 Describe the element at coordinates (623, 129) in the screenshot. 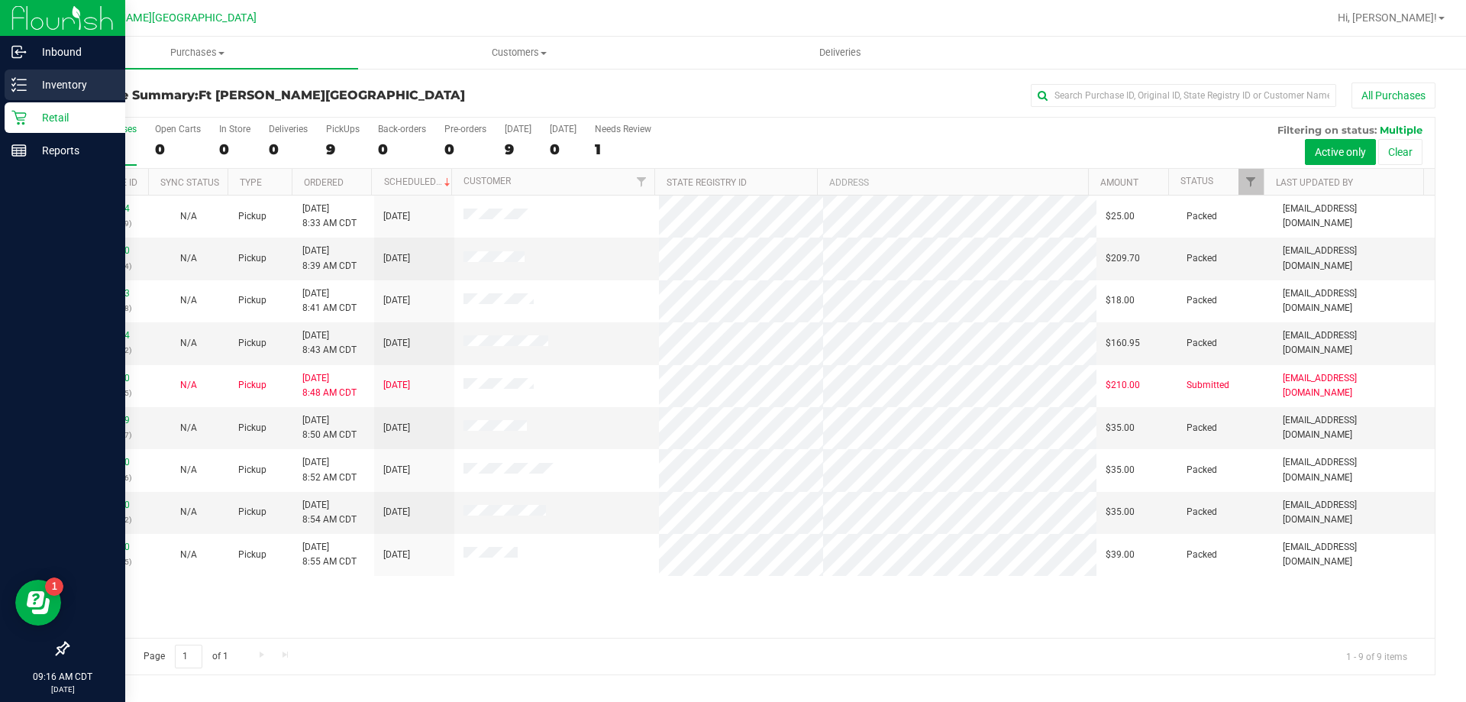

I see `div: Needs Review` at that location.